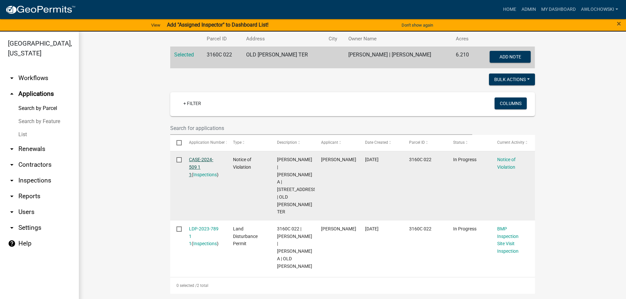 This screenshot has height=299, width=626. Describe the element at coordinates (398, 39) in the screenshot. I see `th: Owner Name` at that location.